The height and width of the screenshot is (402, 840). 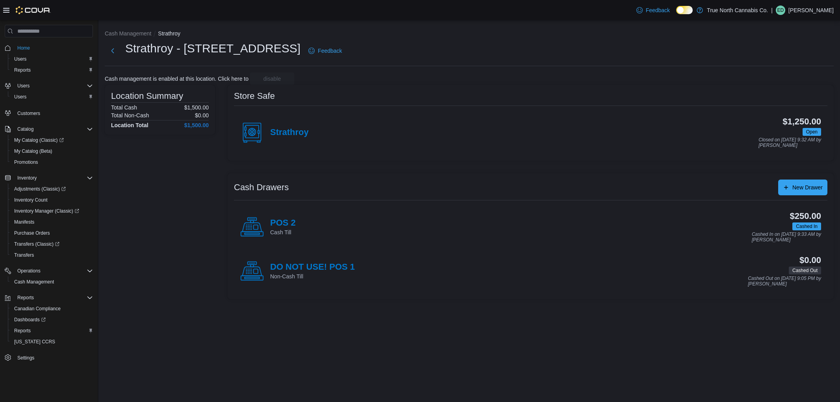 What do you see at coordinates (169, 33) in the screenshot?
I see `button: Strathroy` at bounding box center [169, 33].